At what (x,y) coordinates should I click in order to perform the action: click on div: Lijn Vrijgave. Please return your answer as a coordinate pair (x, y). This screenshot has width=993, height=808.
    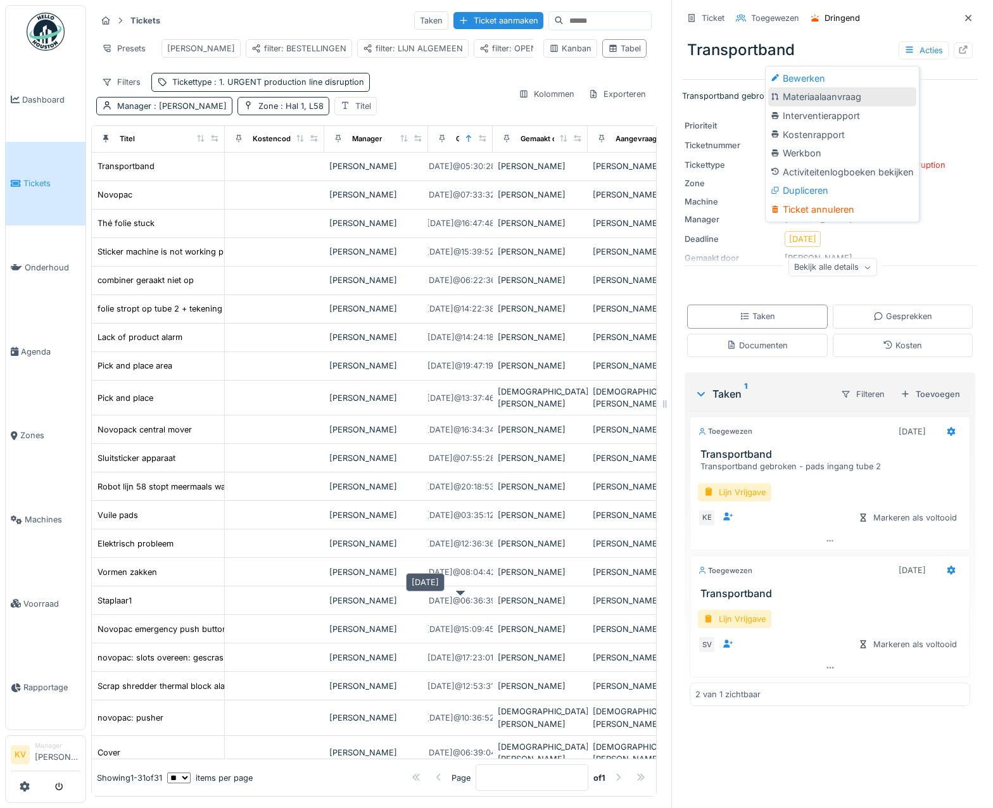
    Looking at the image, I should click on (735, 619).